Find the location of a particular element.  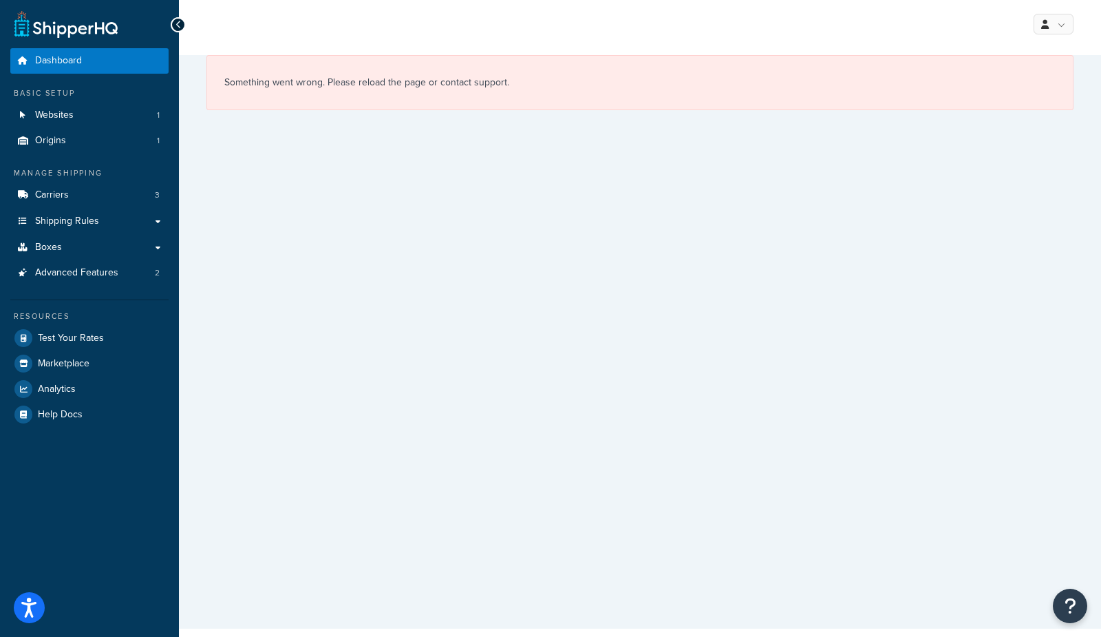

span: Shipping Rules is located at coordinates (67, 221).